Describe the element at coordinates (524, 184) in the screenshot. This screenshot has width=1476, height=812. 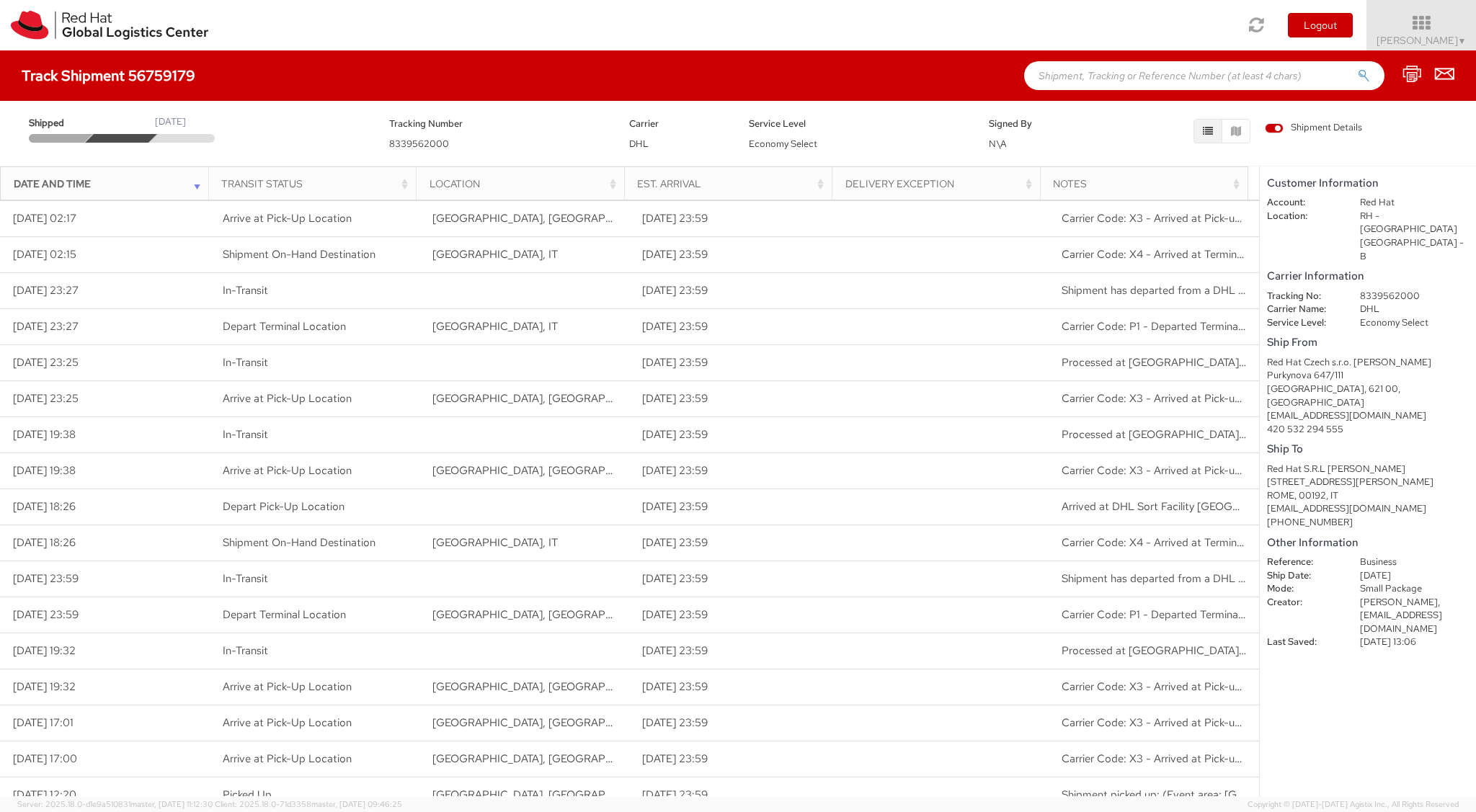
I see `div: Location` at that location.